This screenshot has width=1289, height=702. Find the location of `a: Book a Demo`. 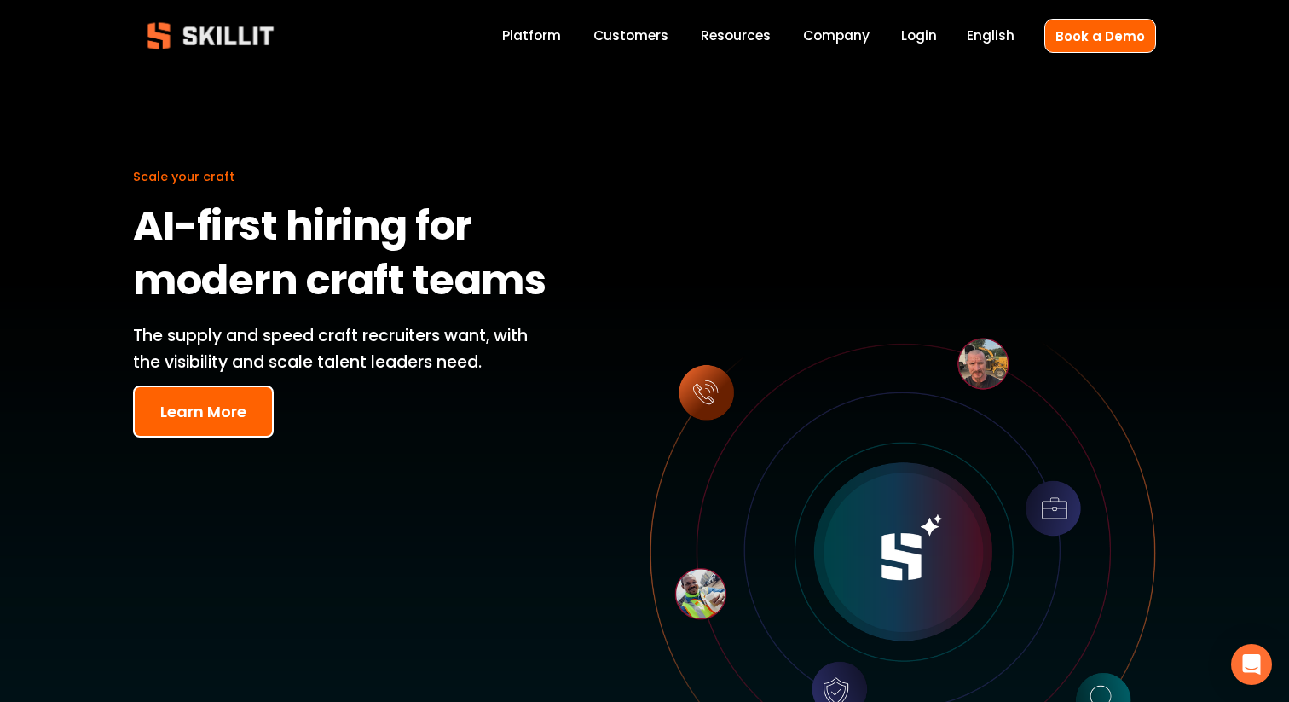

a: Book a Demo is located at coordinates (1100, 35).